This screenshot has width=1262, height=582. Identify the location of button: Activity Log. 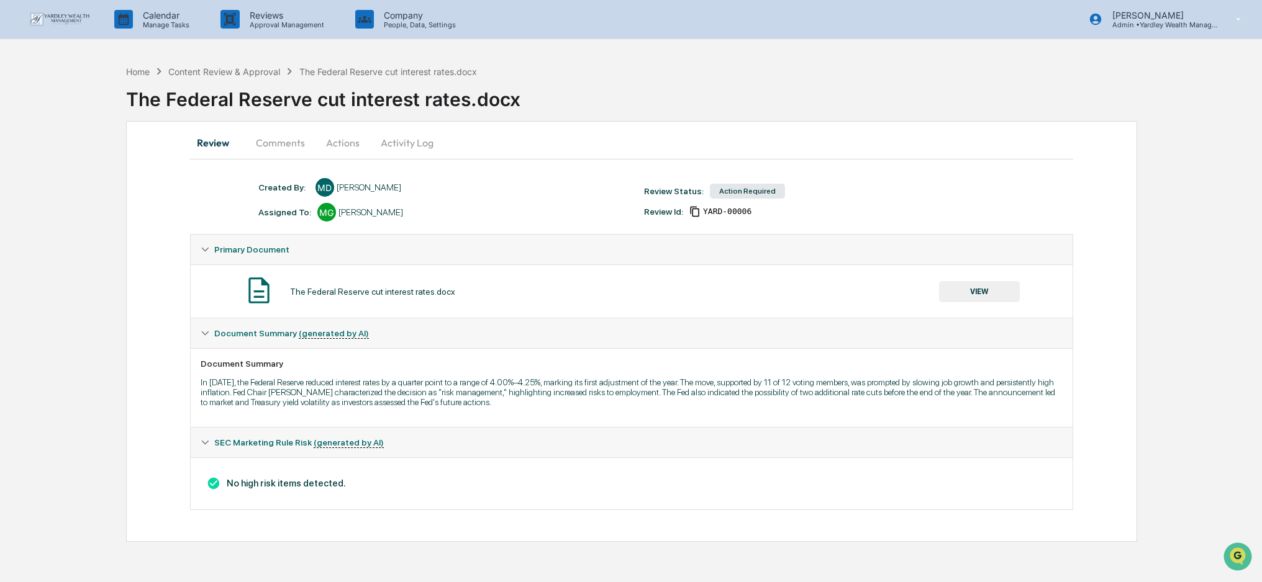
(407, 143).